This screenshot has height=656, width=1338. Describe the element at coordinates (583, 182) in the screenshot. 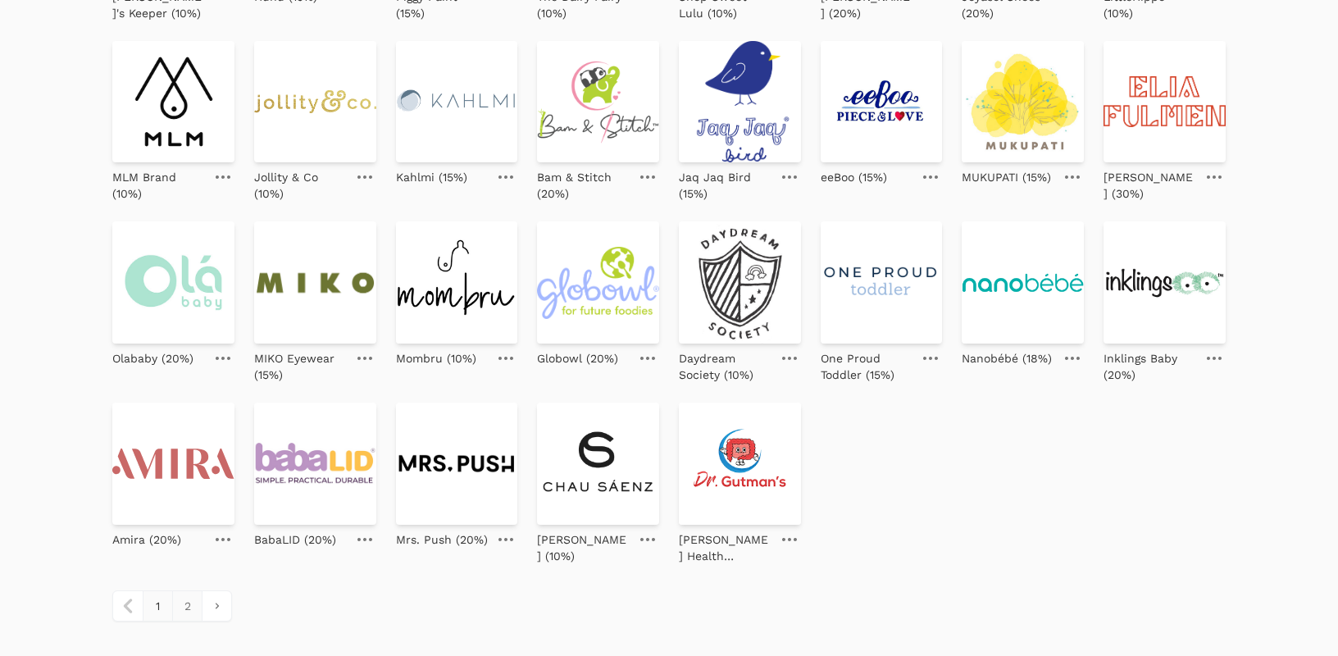

I see `a: Bam & Stitch (20%)` at that location.